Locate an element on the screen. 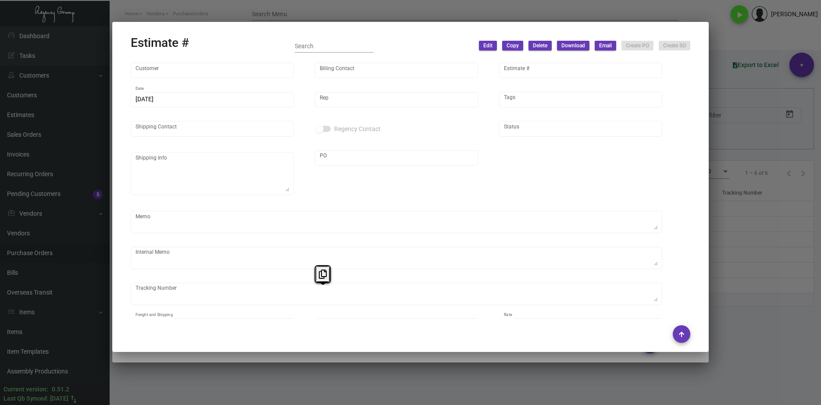 The width and height of the screenshot is (821, 405). div: Current version: is located at coordinates (26, 389).